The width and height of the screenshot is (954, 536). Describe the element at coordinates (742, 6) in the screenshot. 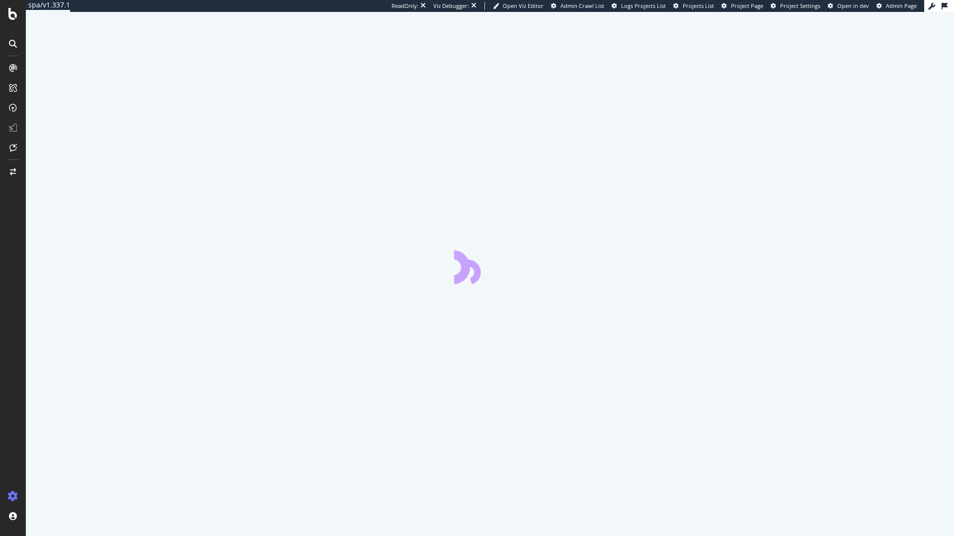

I see `a: Project Page` at that location.